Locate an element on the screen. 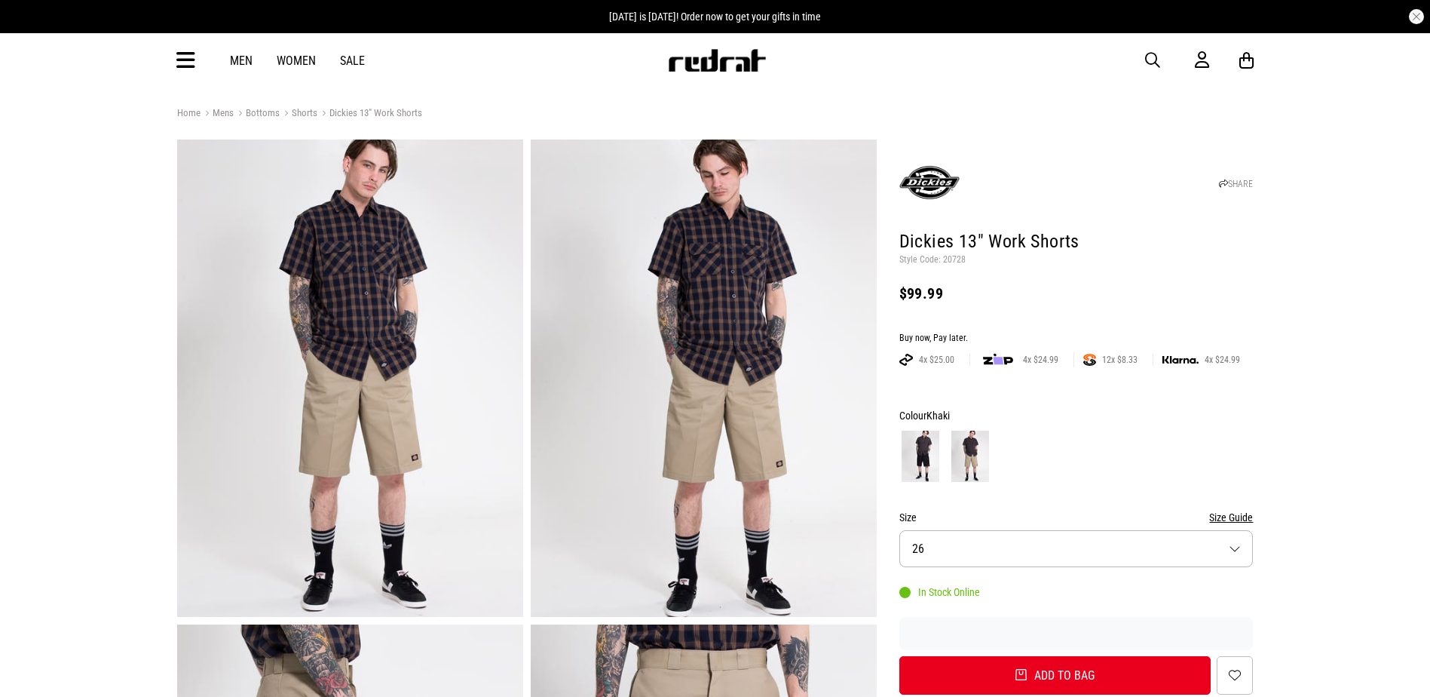  img: SPLITPAY is located at coordinates (1090, 360).